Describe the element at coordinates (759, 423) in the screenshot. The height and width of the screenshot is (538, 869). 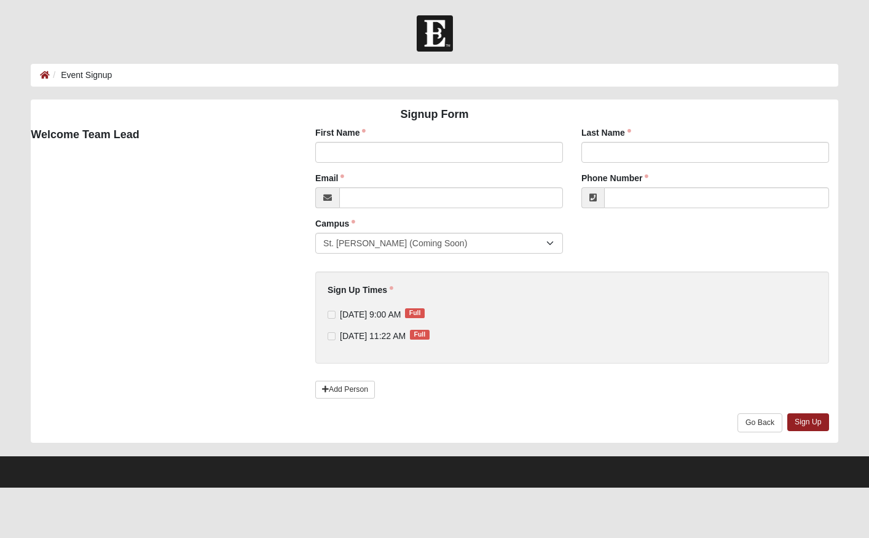
I see `a: Go Back` at that location.